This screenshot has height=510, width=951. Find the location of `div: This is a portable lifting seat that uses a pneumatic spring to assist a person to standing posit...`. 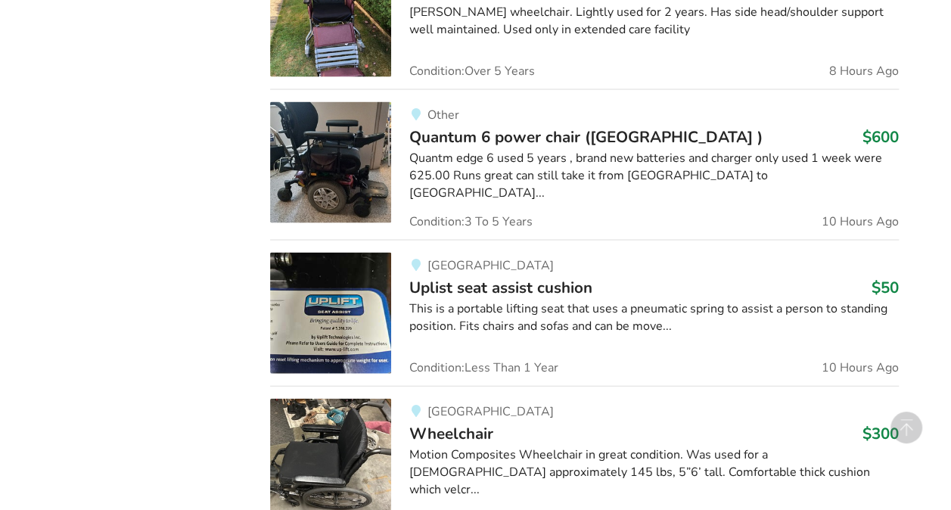

div: This is a portable lifting seat that uses a pneumatic spring to assist a person to standing posit... is located at coordinates (654, 318).